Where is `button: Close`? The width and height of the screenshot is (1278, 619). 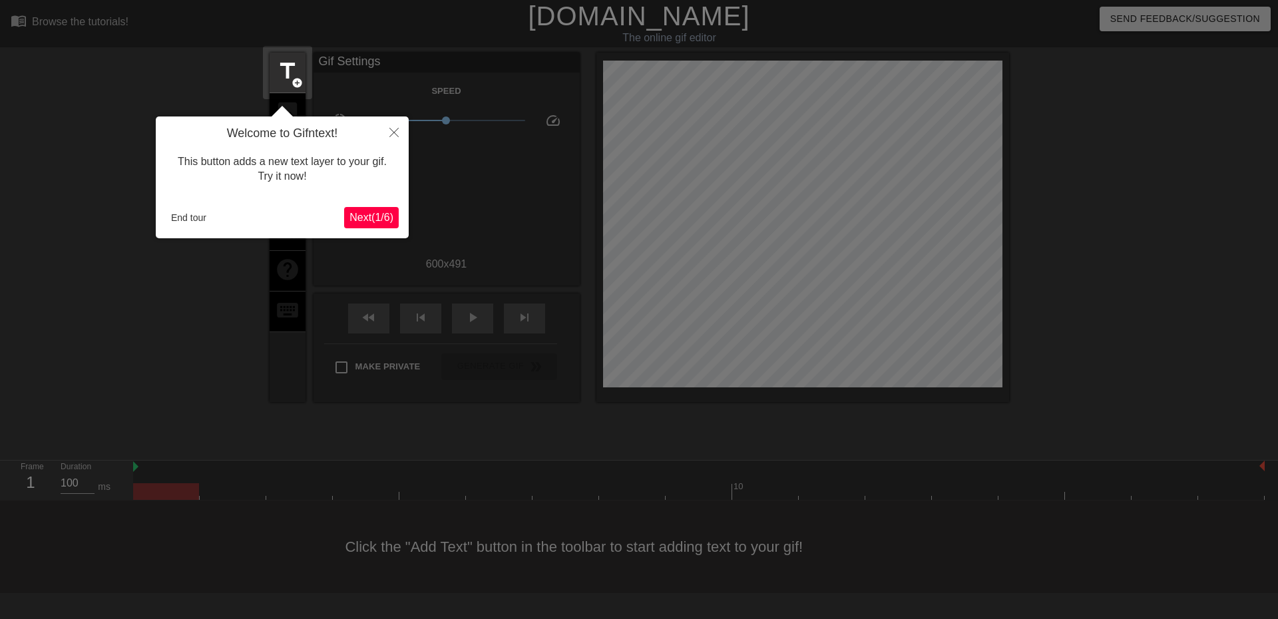 button: Close is located at coordinates (394, 132).